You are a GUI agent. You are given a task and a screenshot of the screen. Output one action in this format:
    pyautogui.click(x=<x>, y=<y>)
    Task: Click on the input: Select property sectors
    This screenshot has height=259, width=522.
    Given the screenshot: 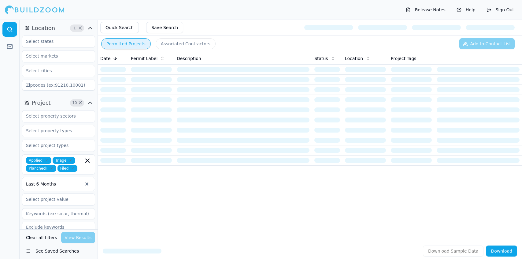 What is the action you would take?
    pyautogui.click(x=55, y=116)
    